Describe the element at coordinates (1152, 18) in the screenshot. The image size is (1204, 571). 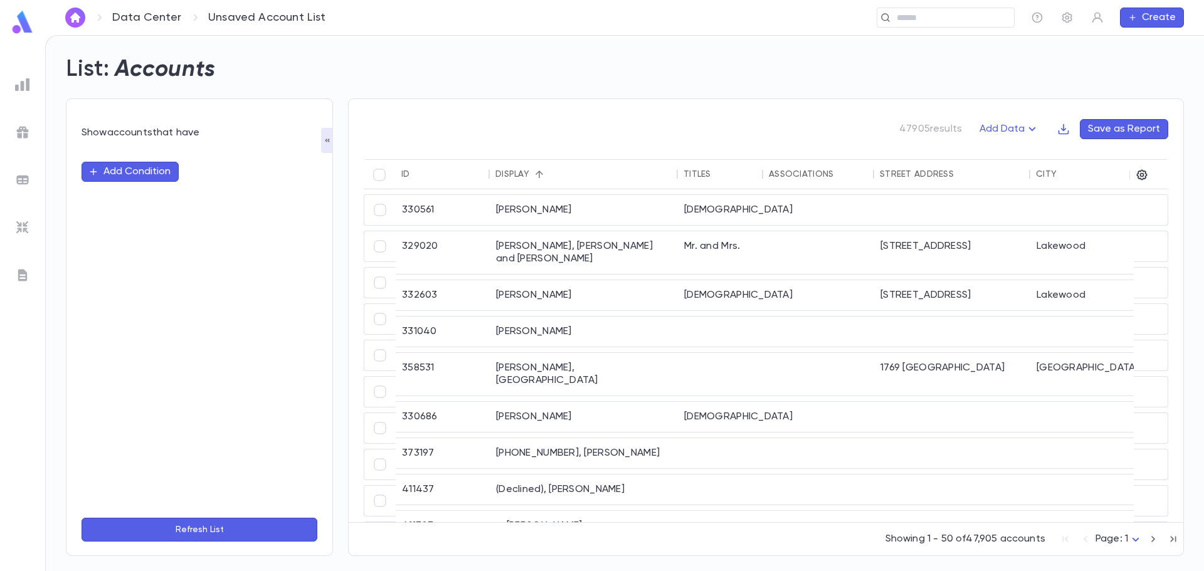
I see `button: Create` at that location.